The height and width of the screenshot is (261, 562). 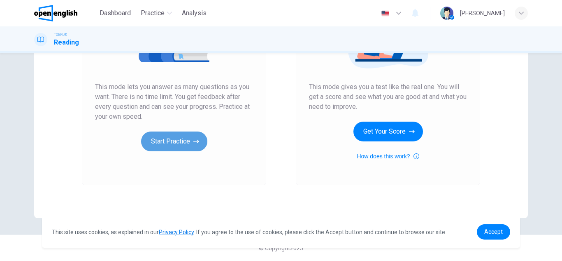 I want to click on span: This mode gives you a test like the real one. You will get a score and see what you are good at a..., so click(x=388, y=97).